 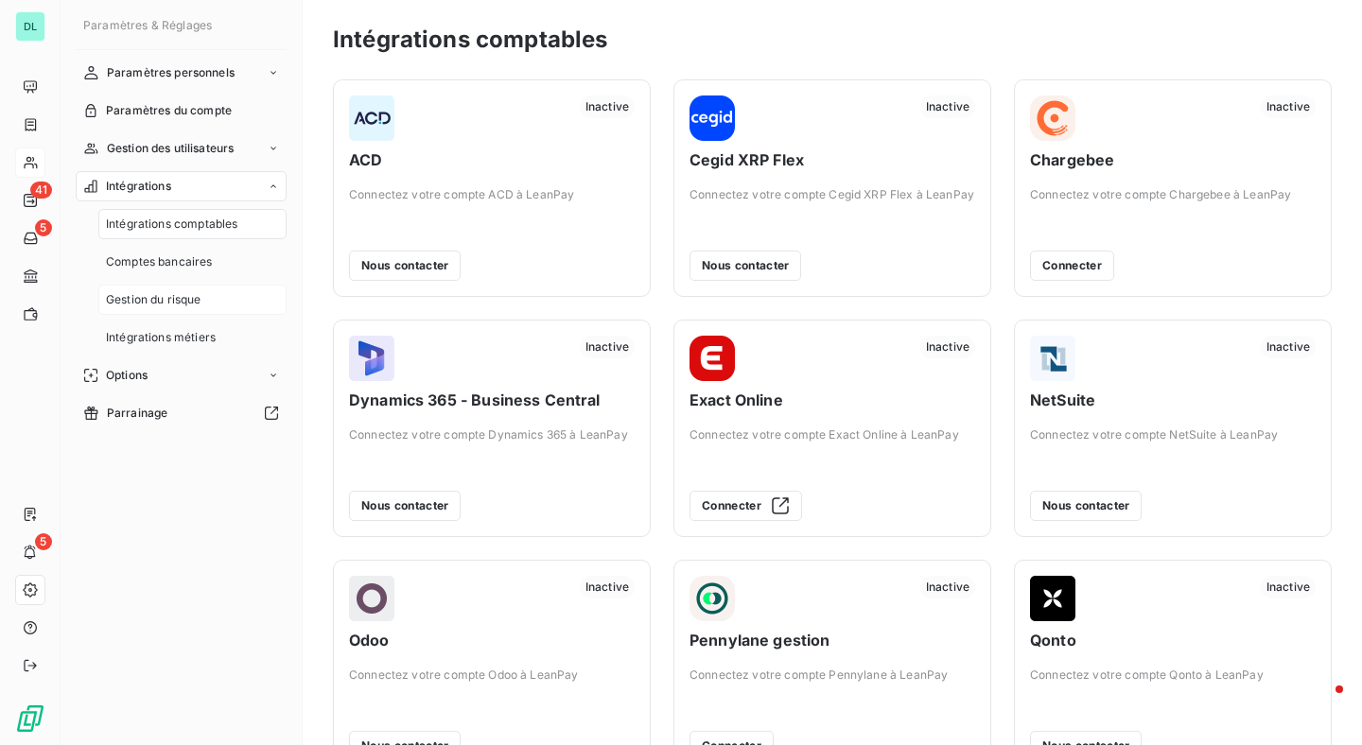 I want to click on img: Qonto logo, so click(x=1053, y=599).